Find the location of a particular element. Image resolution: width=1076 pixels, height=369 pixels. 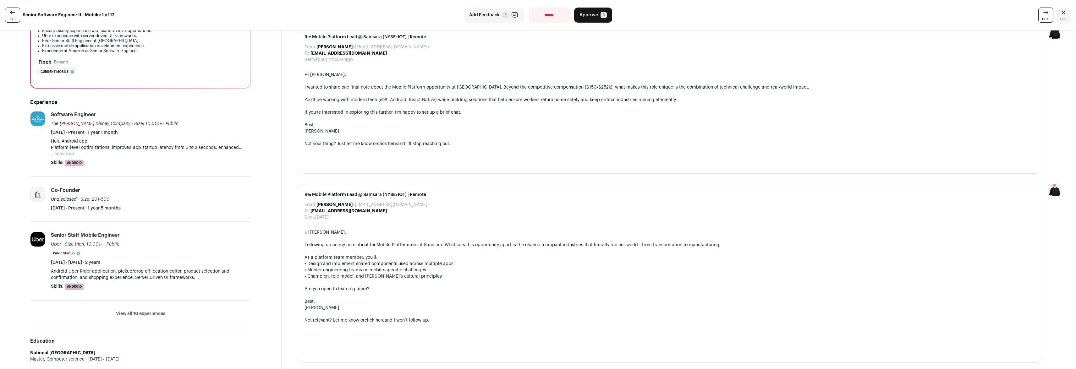

img: dbea01db9abb41c476959b6c1945175458e4c0f62652b42b12331077ef910302.jpg is located at coordinates (38, 119).